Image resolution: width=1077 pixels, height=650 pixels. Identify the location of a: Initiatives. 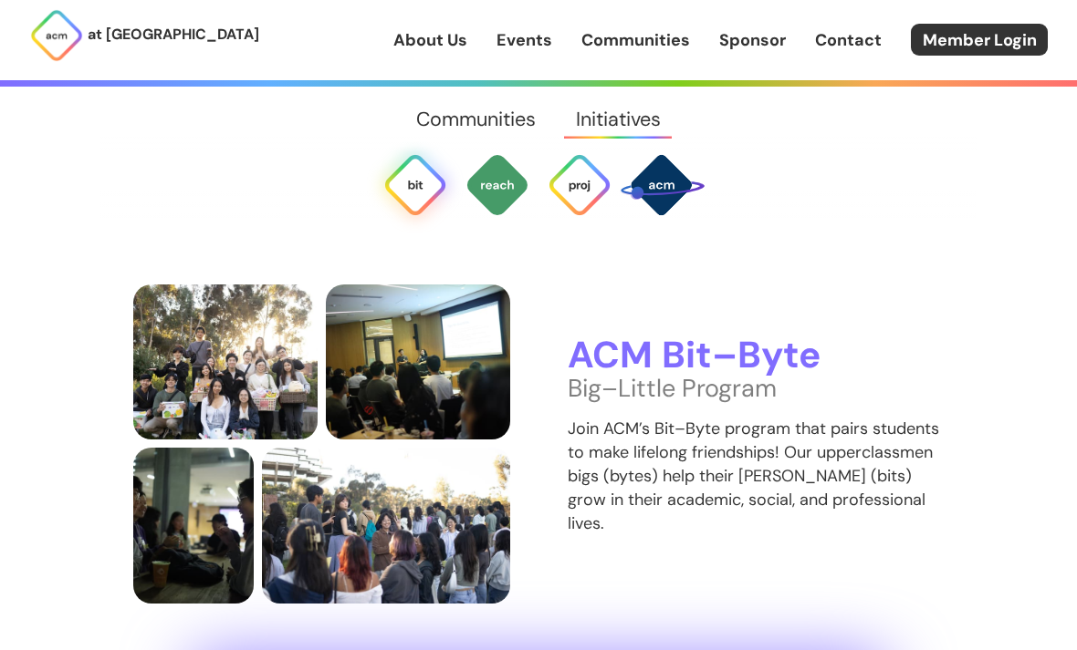
(618, 120).